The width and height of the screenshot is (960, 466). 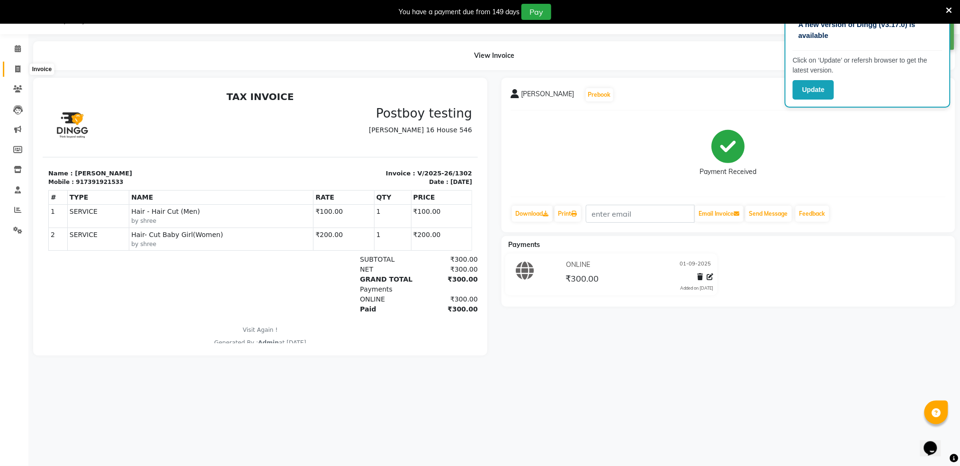 What do you see at coordinates (343, 182) in the screenshot?
I see `div: NET` at bounding box center [343, 182].